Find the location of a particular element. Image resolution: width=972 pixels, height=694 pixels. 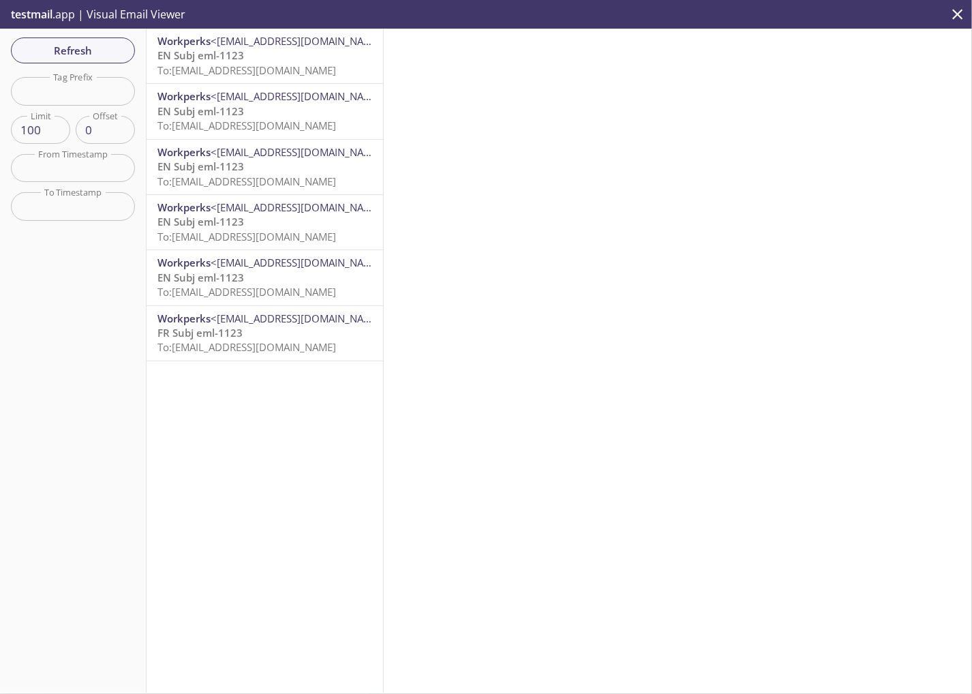

span: testmail is located at coordinates (31, 14).